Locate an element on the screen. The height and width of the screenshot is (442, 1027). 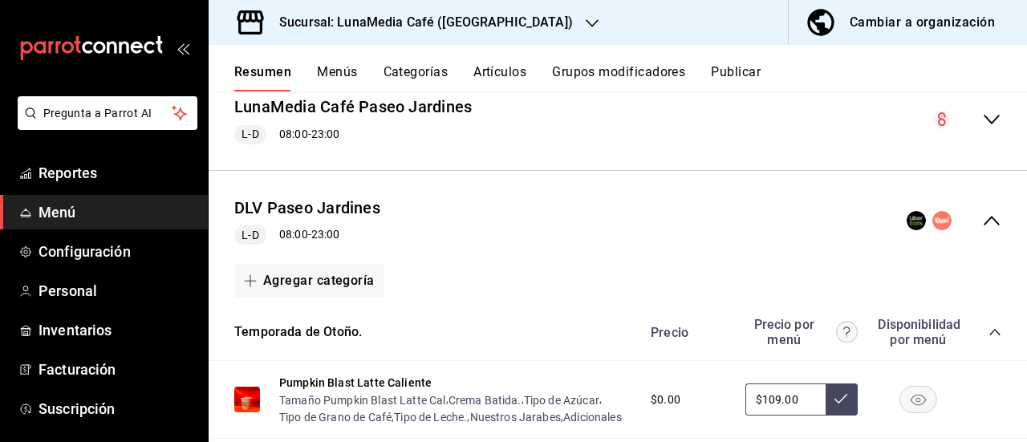
button: Agregar categoría is located at coordinates (309, 281).